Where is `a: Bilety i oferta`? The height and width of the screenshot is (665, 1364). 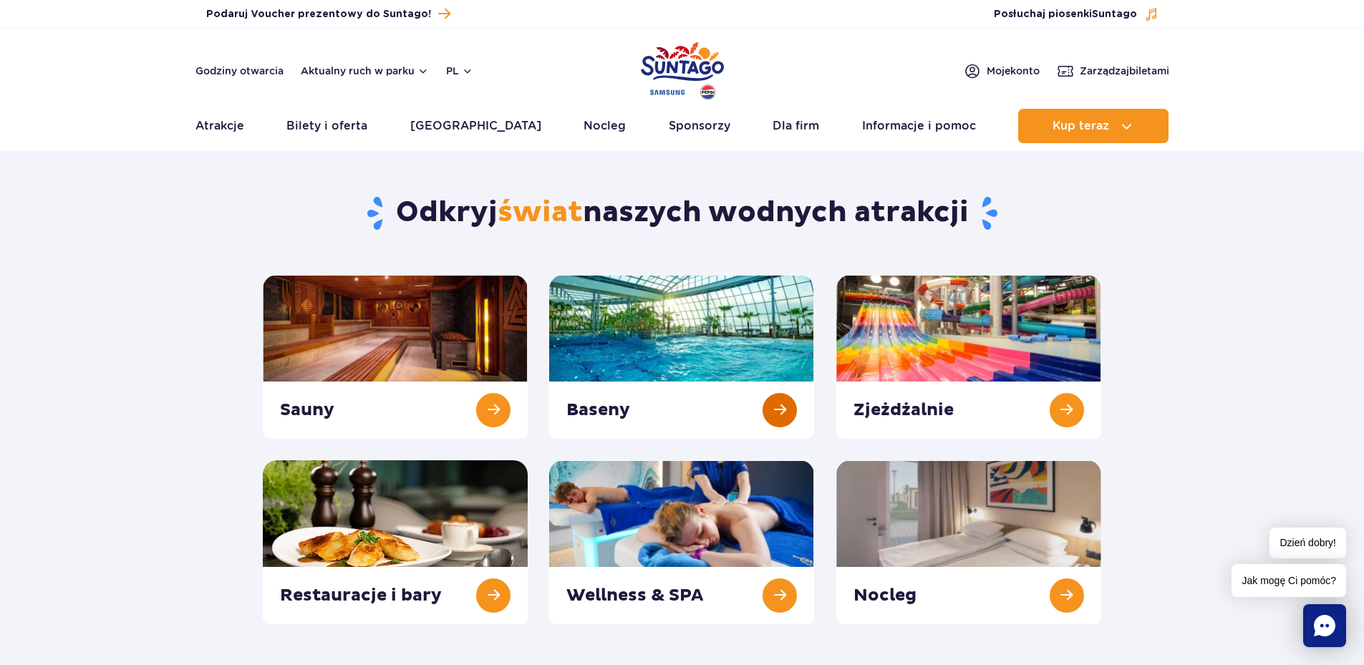
a: Bilety i oferta is located at coordinates (327, 126).